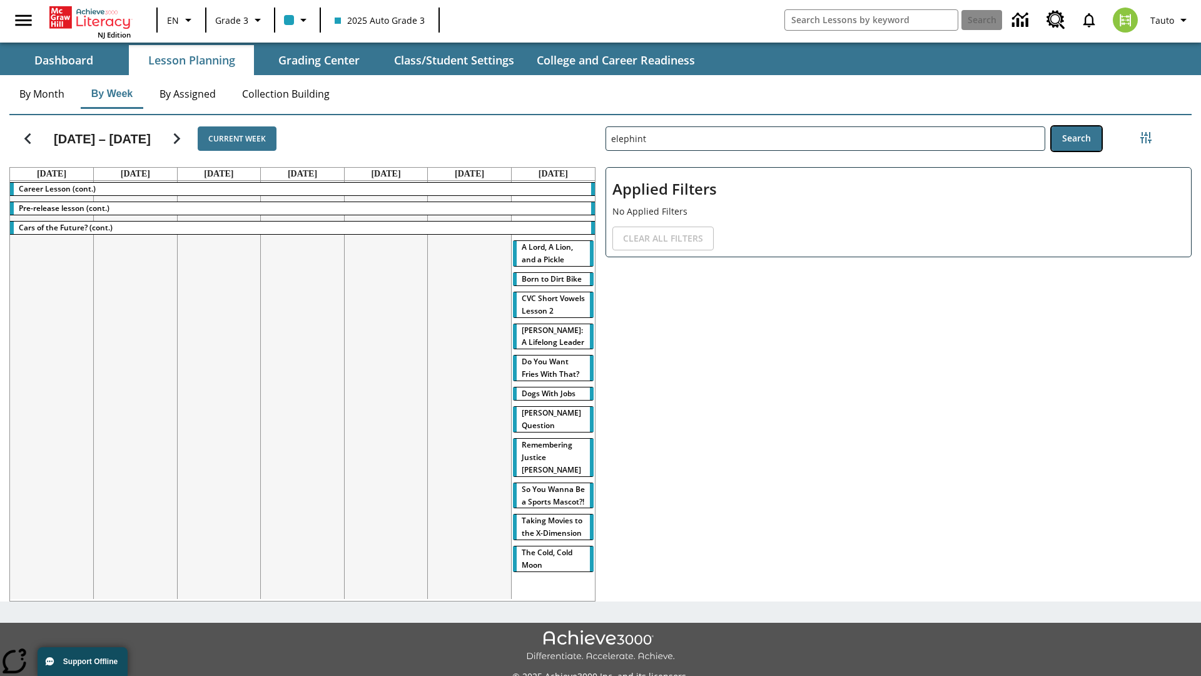  Describe the element at coordinates (454, 60) in the screenshot. I see `button: Class/Student Settings` at that location.